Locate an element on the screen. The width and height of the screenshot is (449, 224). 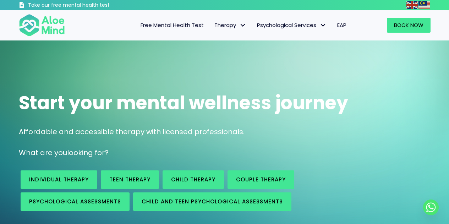
span: Psychological assessments is located at coordinates (75, 201).